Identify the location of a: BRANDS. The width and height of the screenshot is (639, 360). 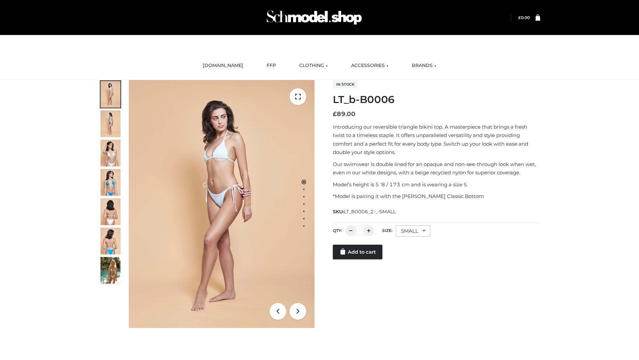
(424, 66).